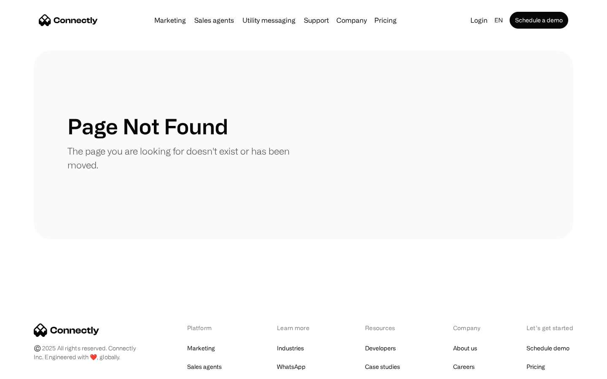  What do you see at coordinates (291, 367) in the screenshot?
I see `a: WhatsApp` at bounding box center [291, 367].